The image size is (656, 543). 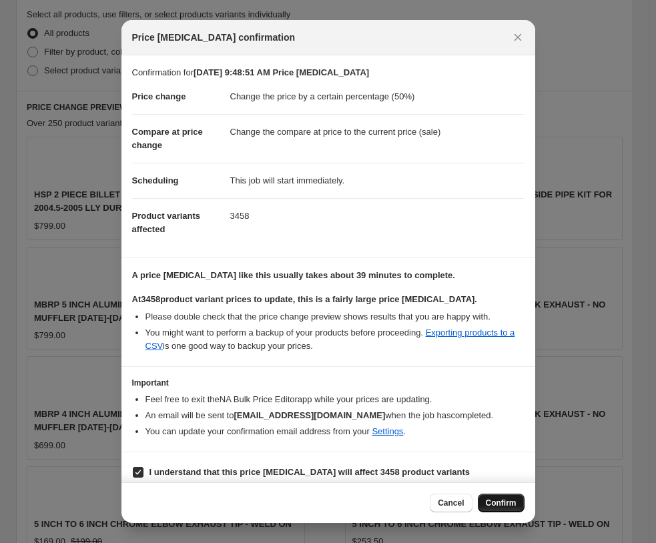 I want to click on button: Close, so click(x=518, y=37).